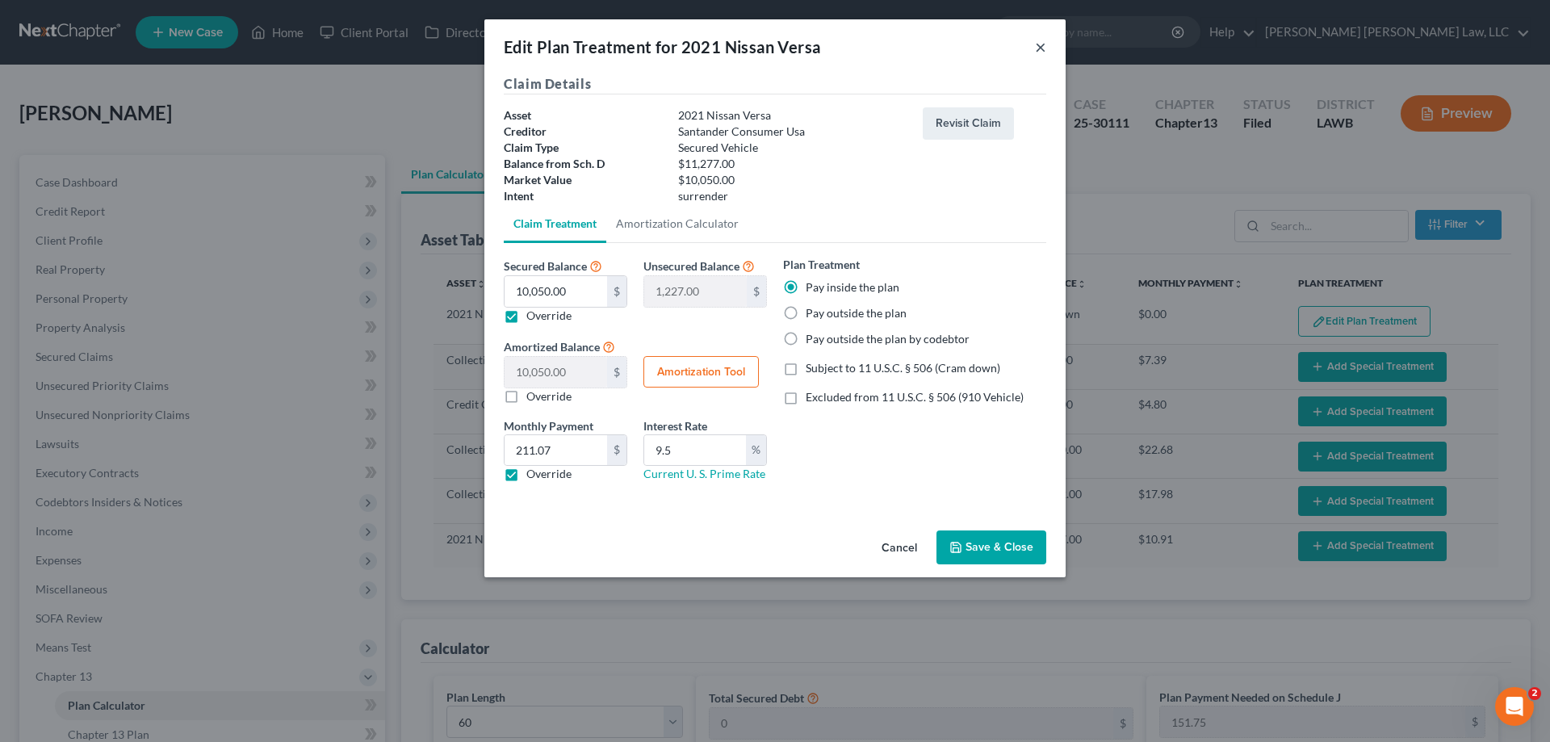  What do you see at coordinates (887, 339) in the screenshot?
I see `label: Pay outside the plan by codebtor` at bounding box center [887, 339].